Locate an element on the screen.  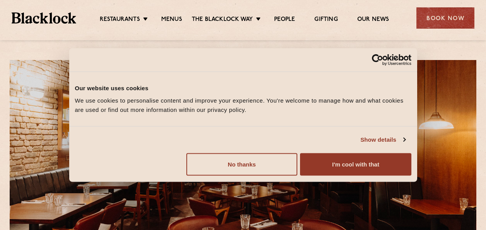
div: Book Now is located at coordinates (446, 18).